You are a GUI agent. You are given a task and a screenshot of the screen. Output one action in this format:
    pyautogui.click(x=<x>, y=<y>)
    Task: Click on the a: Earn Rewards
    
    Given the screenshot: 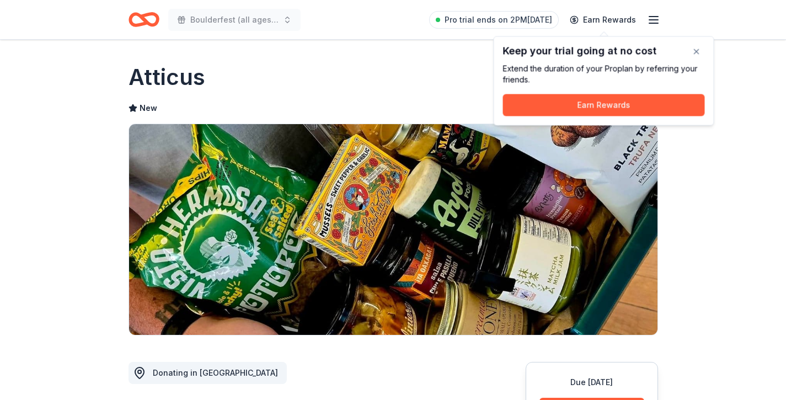 What is the action you would take?
    pyautogui.click(x=603, y=20)
    